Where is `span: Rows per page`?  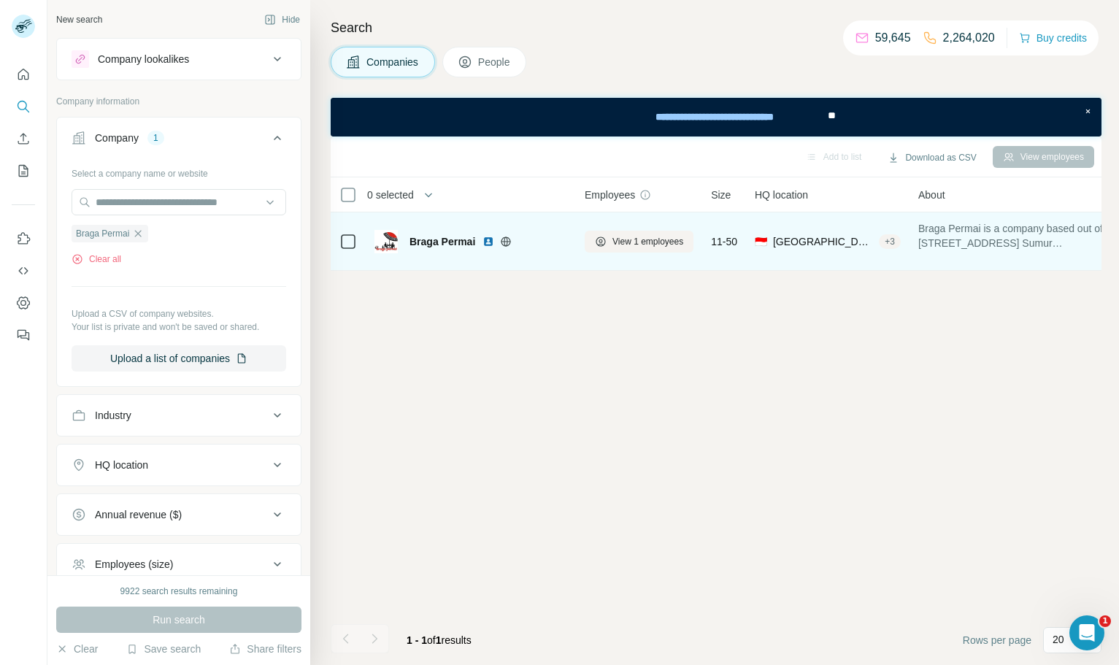
span: Rows per page is located at coordinates (997, 640).